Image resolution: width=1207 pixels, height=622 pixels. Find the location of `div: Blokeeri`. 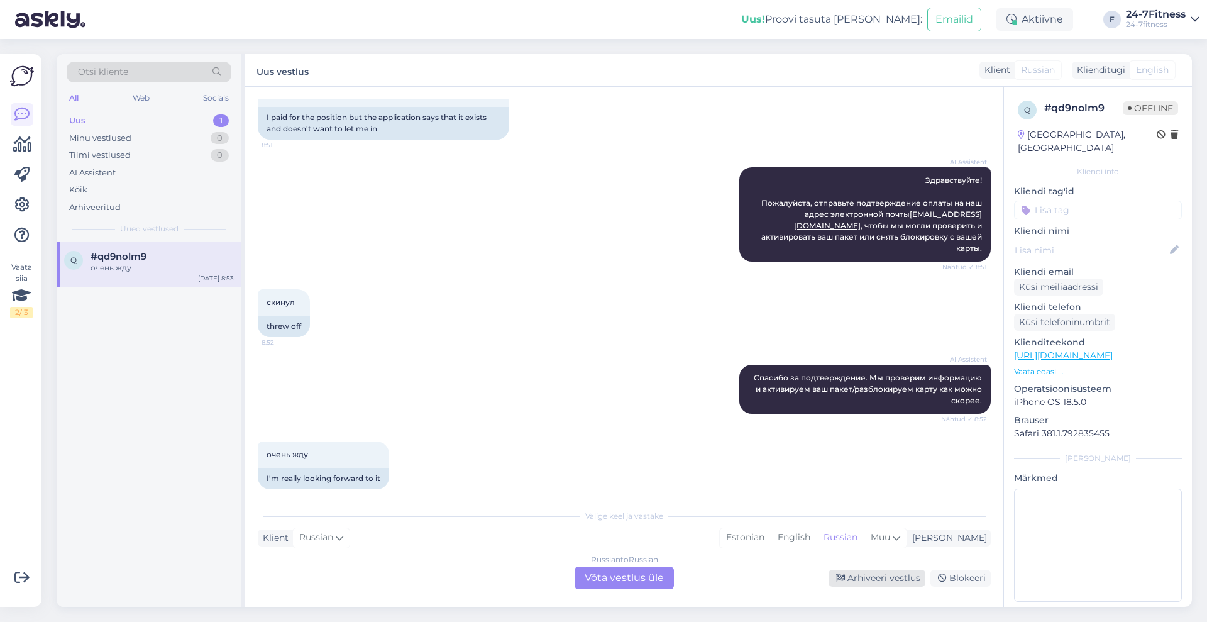

div: Blokeeri is located at coordinates (961, 578).